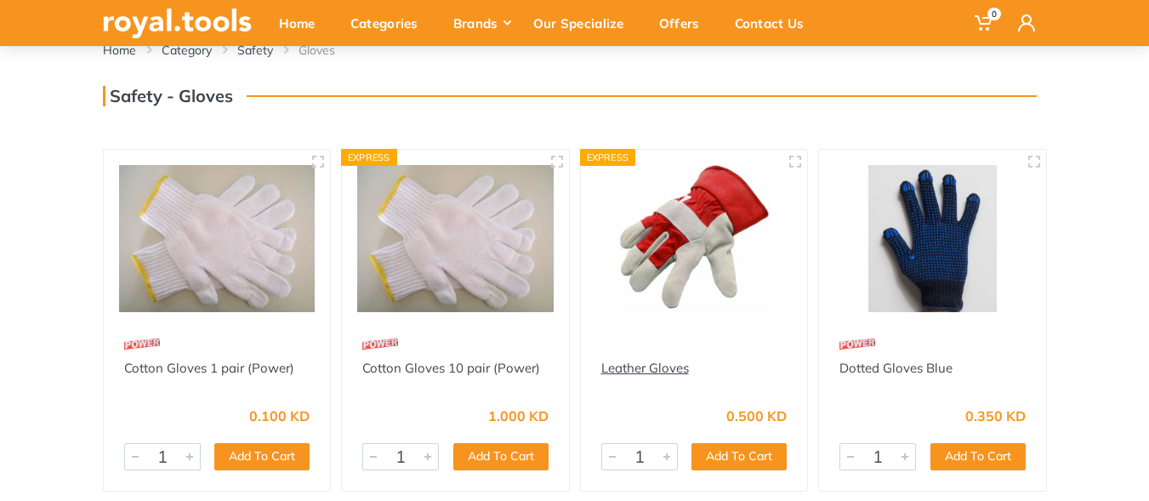  Describe the element at coordinates (575, 50) in the screenshot. I see `nav: breadcrumb` at that location.